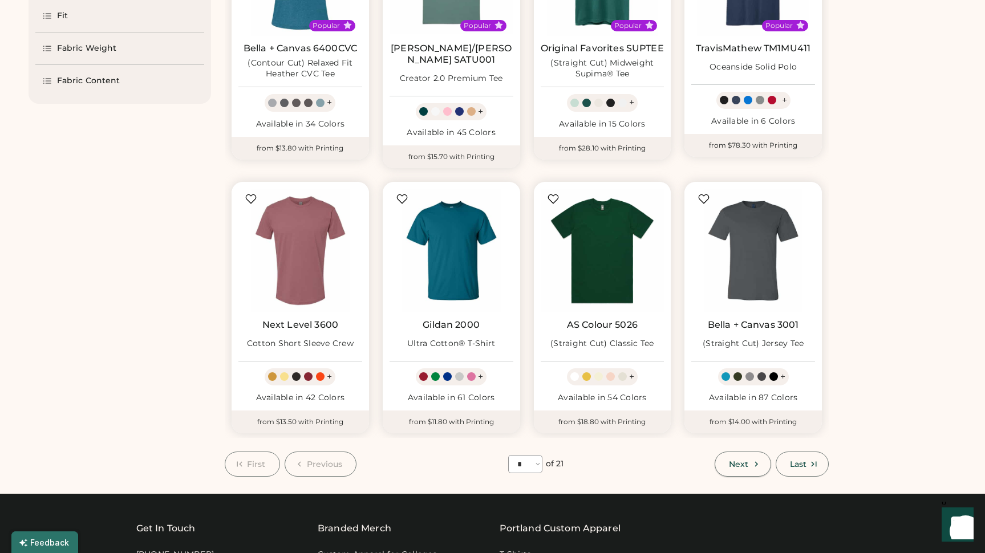 Image resolution: width=985 pixels, height=553 pixels. What do you see at coordinates (602, 344) in the screenshot?
I see `div: (Straight Cut) Classic Tee` at bounding box center [602, 344].